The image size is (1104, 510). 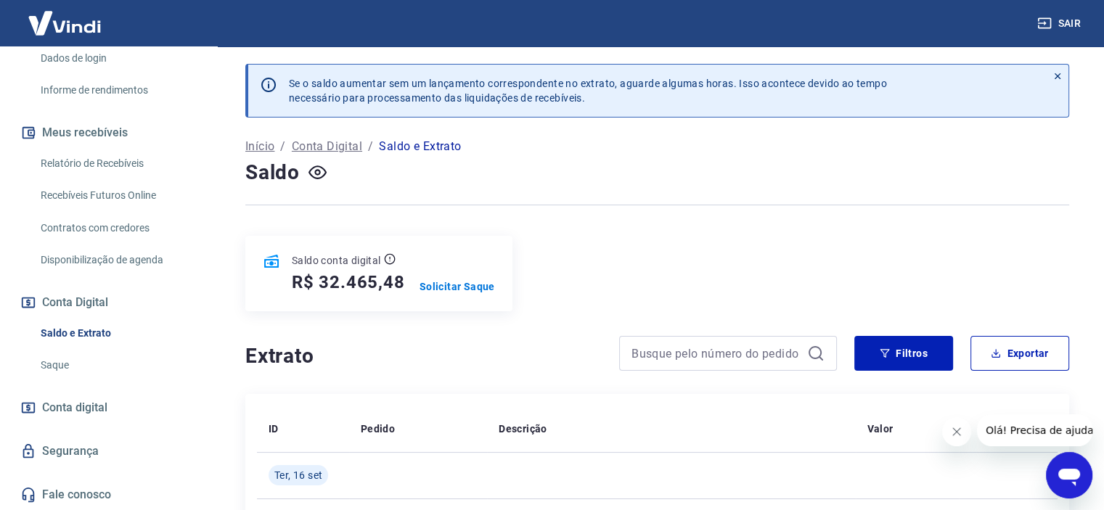 I want to click on a: Saldo e Extrato, so click(x=117, y=333).